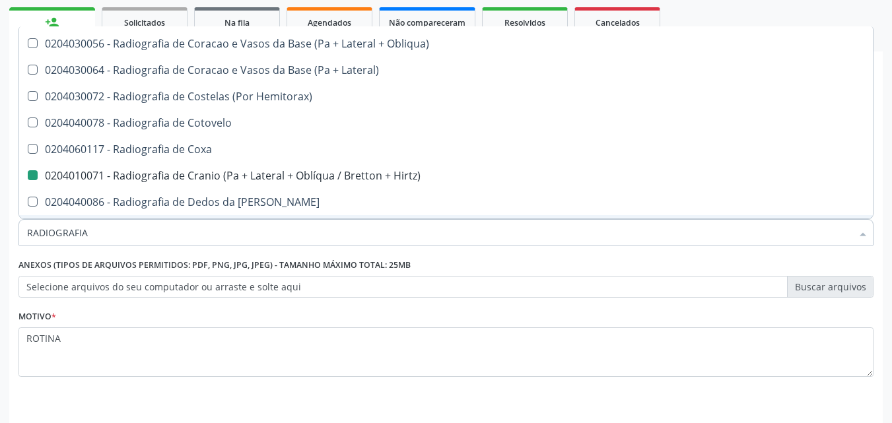 The image size is (892, 423). Describe the element at coordinates (446, 123) in the screenshot. I see `div: 0204040078 - Radiografia de Cotovelo` at that location.